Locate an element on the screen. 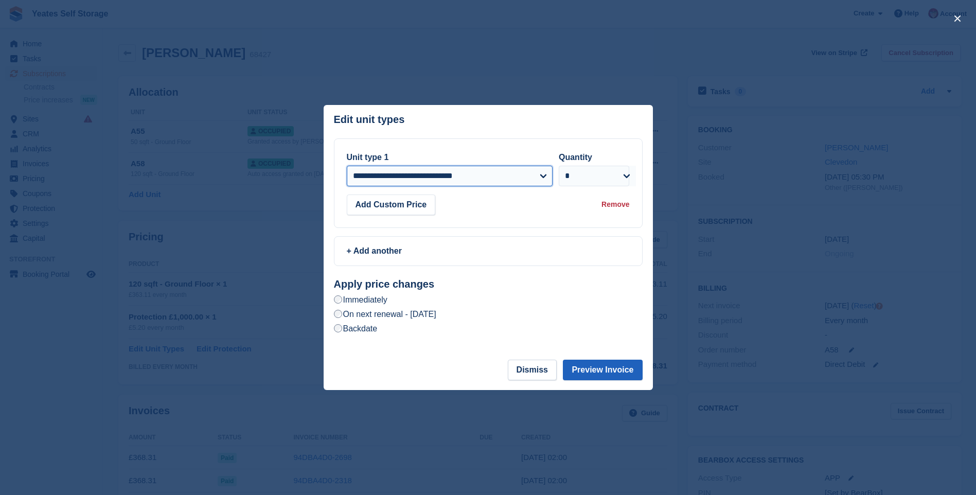 The width and height of the screenshot is (976, 495). div: Remove is located at coordinates (616, 204).